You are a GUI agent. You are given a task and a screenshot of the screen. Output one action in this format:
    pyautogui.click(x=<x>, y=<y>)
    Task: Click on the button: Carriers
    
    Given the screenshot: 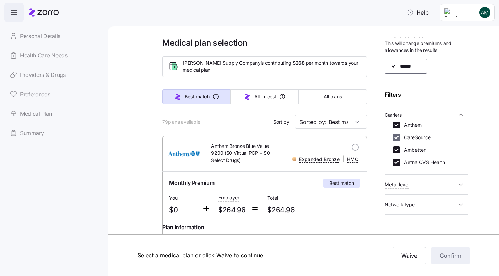 What is the action you would take?
    pyautogui.click(x=427, y=115)
    